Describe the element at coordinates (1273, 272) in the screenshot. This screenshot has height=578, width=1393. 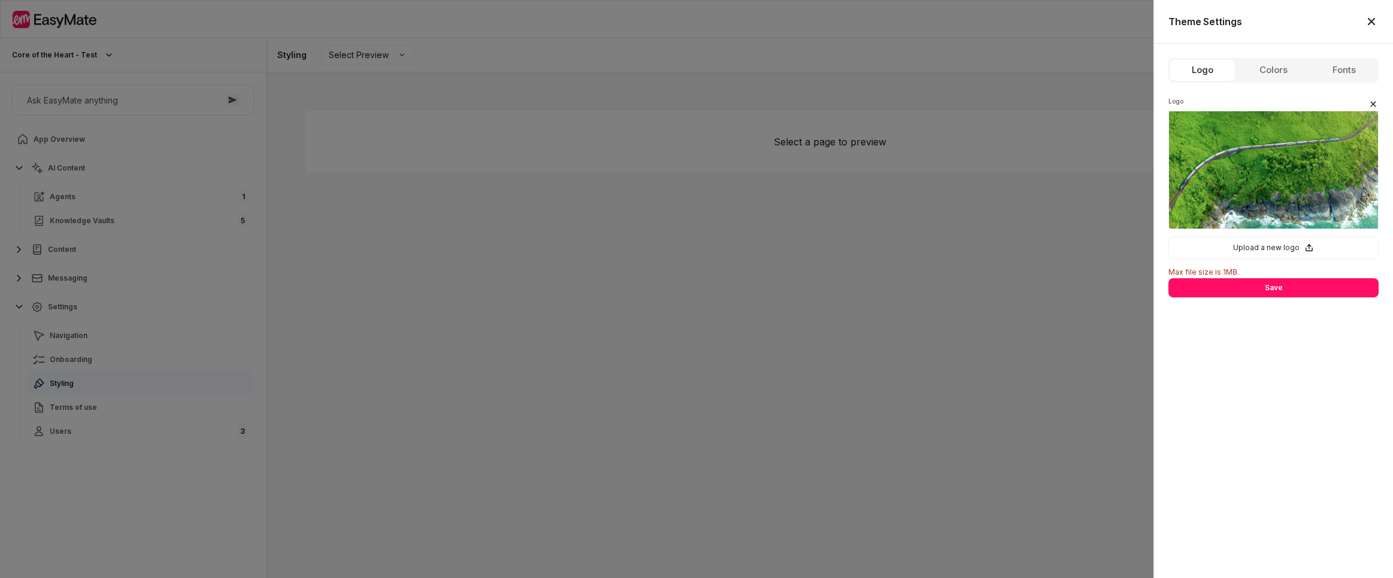
I see `p: Max file size is 1MB.` at that location.